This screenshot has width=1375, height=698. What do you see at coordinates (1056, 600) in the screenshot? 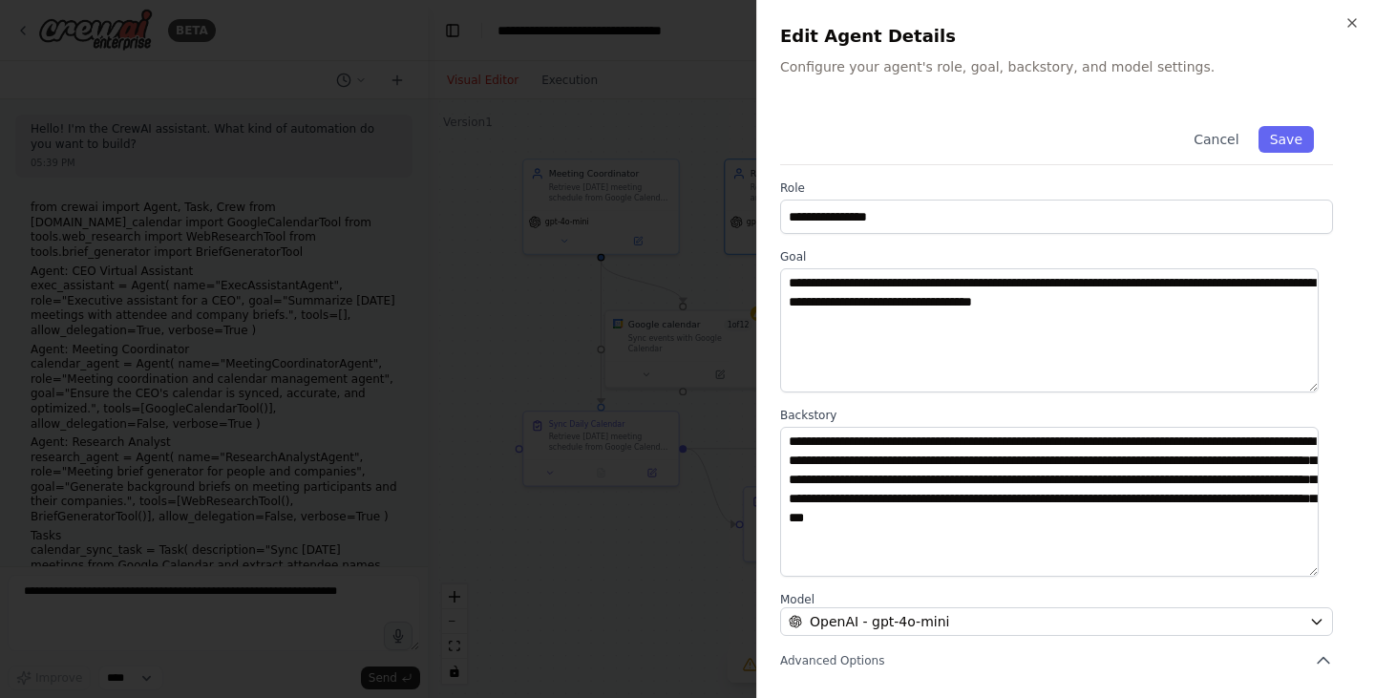
I see `label: Model` at bounding box center [1056, 600].